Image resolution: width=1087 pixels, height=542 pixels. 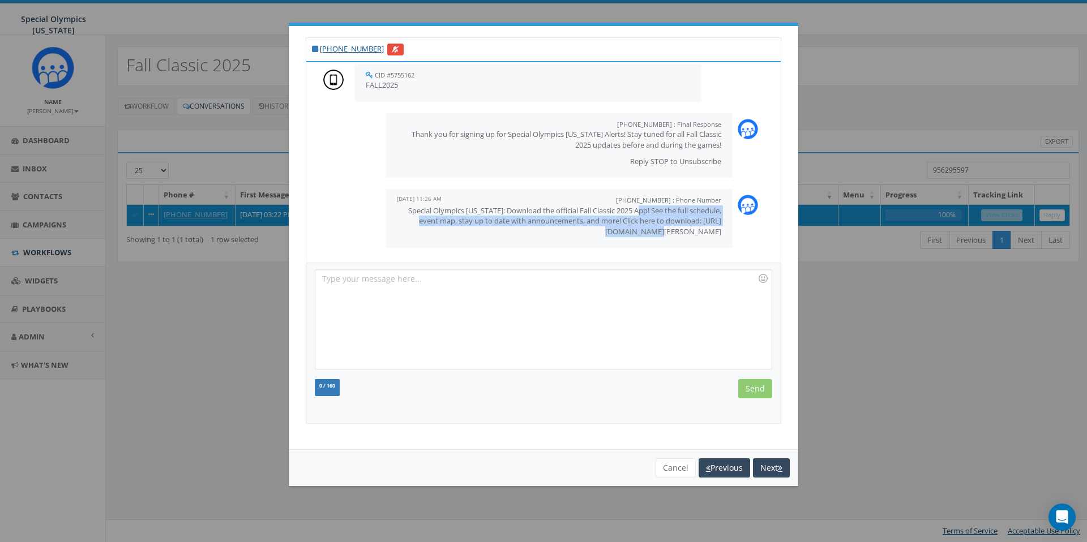 What do you see at coordinates (394, 75) in the screenshot?
I see `small: CID #5755162` at bounding box center [394, 75].